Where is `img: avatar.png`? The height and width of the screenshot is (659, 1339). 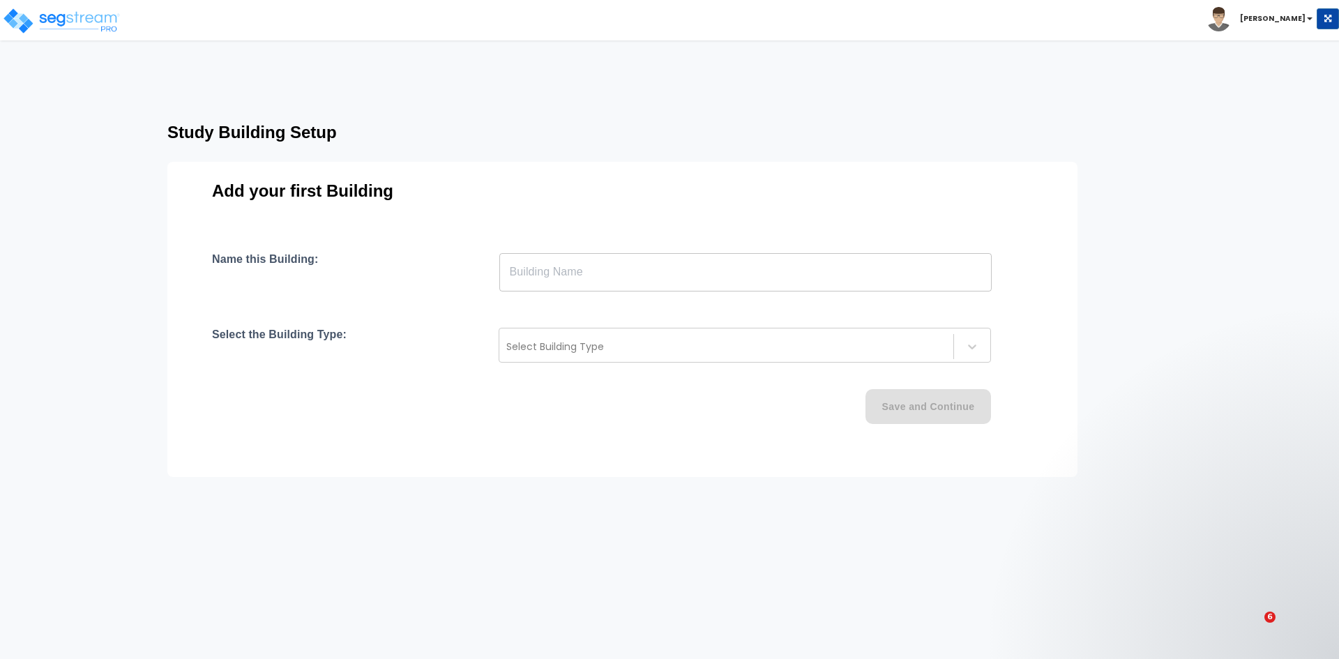
img: avatar.png is located at coordinates (1218, 19).